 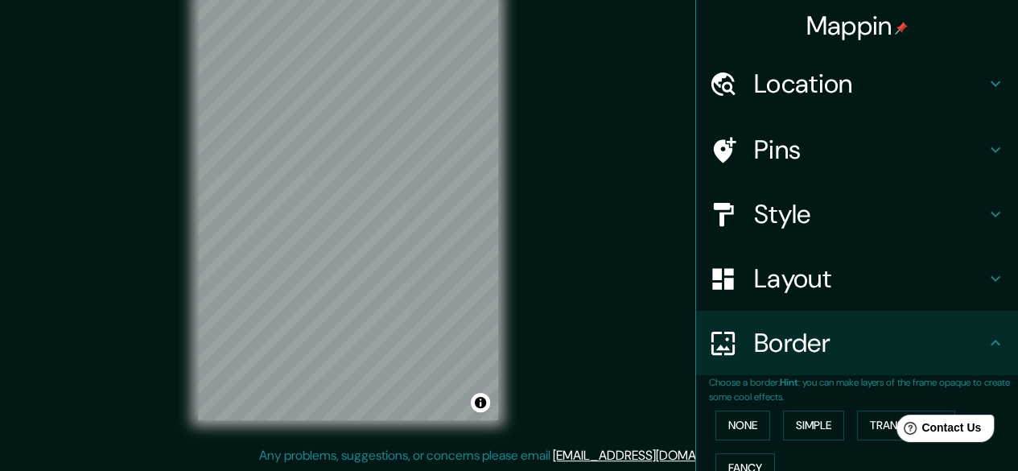 What do you see at coordinates (857, 214) in the screenshot?
I see `div: Style` at bounding box center [857, 214].